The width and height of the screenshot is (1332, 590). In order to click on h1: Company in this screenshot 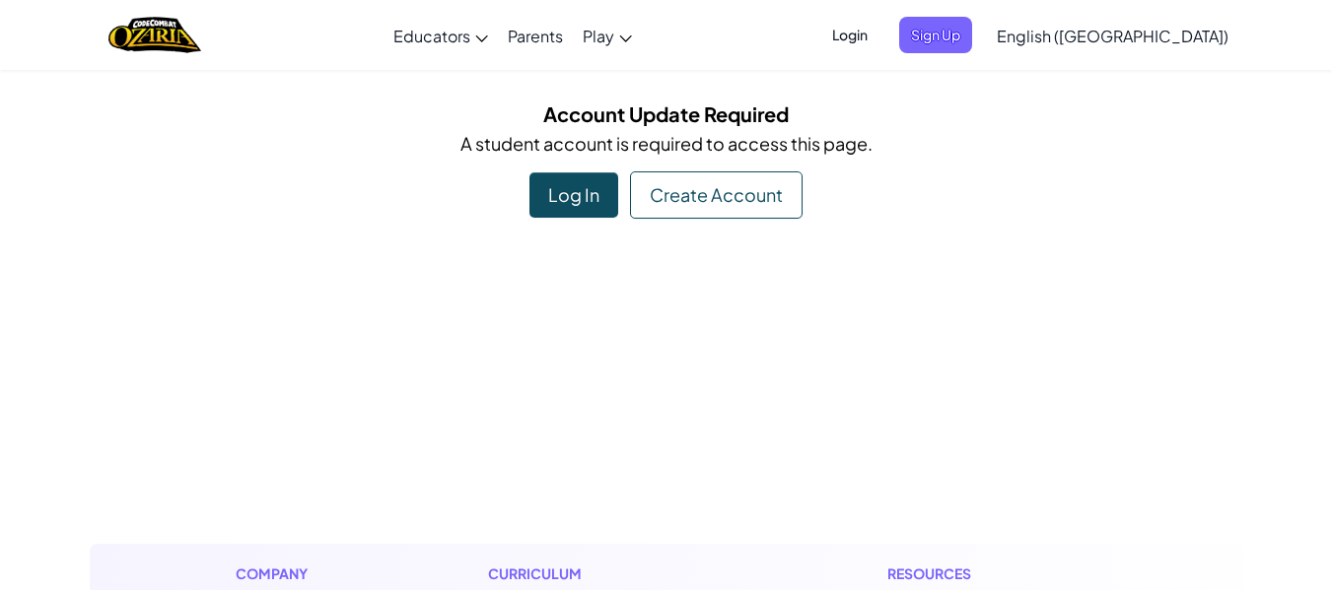, I will do `click(281, 574)`.